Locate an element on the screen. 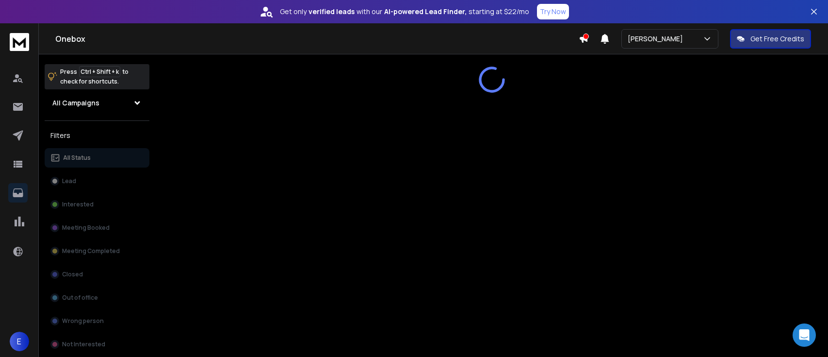 Image resolution: width=828 pixels, height=357 pixels. h1: All Campaigns is located at coordinates (76, 103).